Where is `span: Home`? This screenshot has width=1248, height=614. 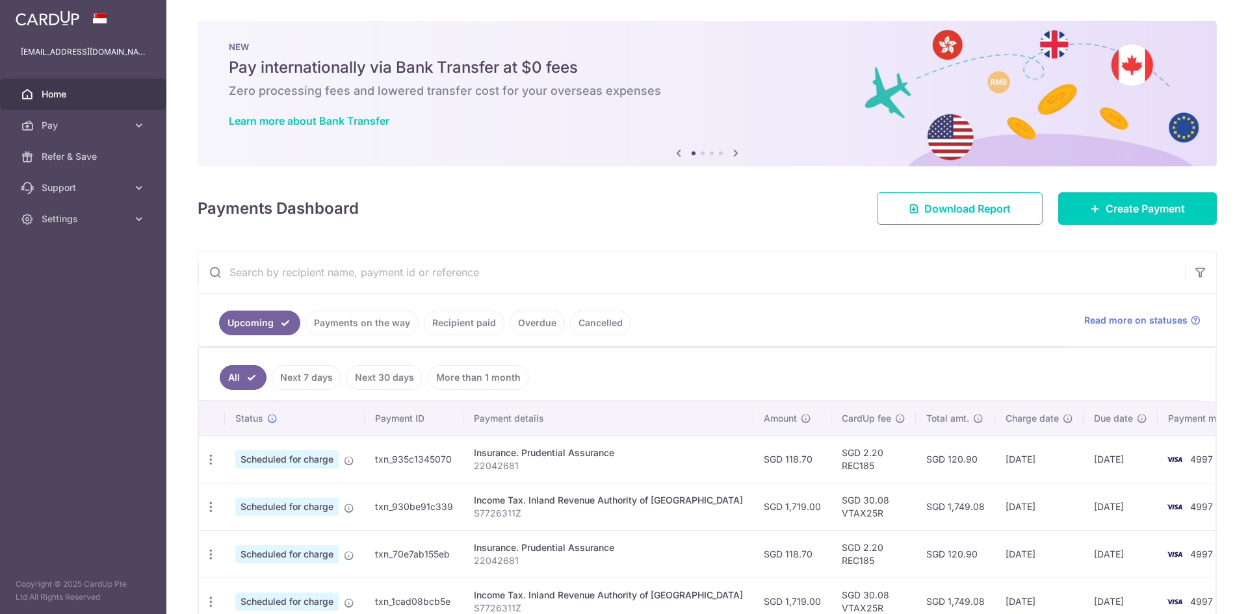
span: Home is located at coordinates (84, 94).